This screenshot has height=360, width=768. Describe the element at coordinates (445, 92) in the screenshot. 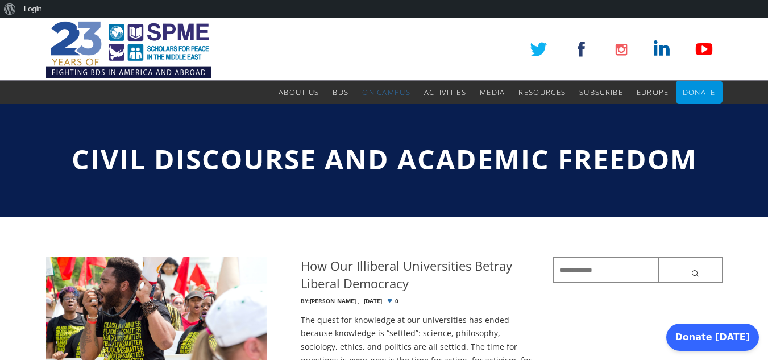

I see `a: Activities` at that location.